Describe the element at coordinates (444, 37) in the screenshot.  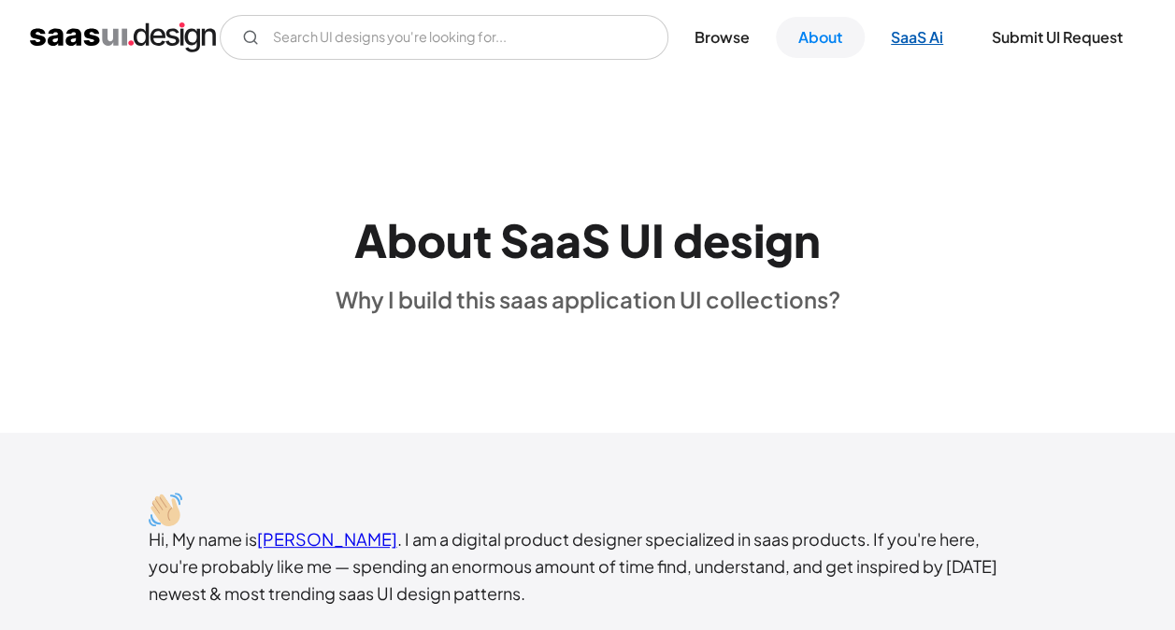
I see `input: Search UI designs you're looking for...` at that location.